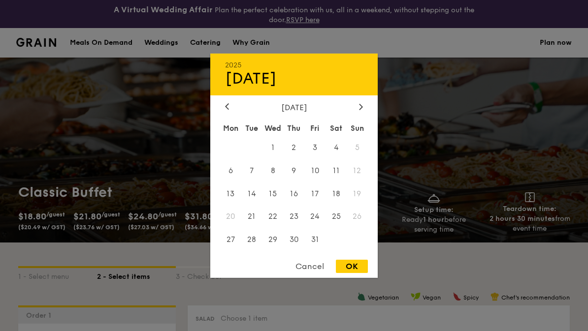 The image size is (588, 331). What do you see at coordinates (357, 128) in the screenshot?
I see `div: Sun` at bounding box center [357, 128].